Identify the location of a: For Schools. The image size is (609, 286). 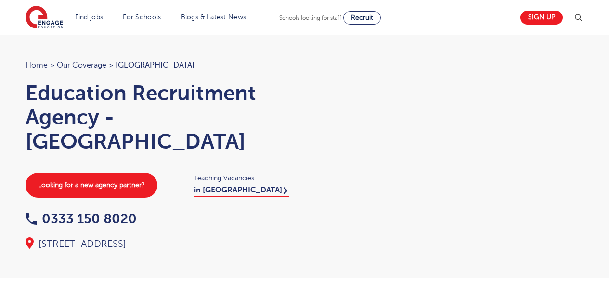
(142, 17).